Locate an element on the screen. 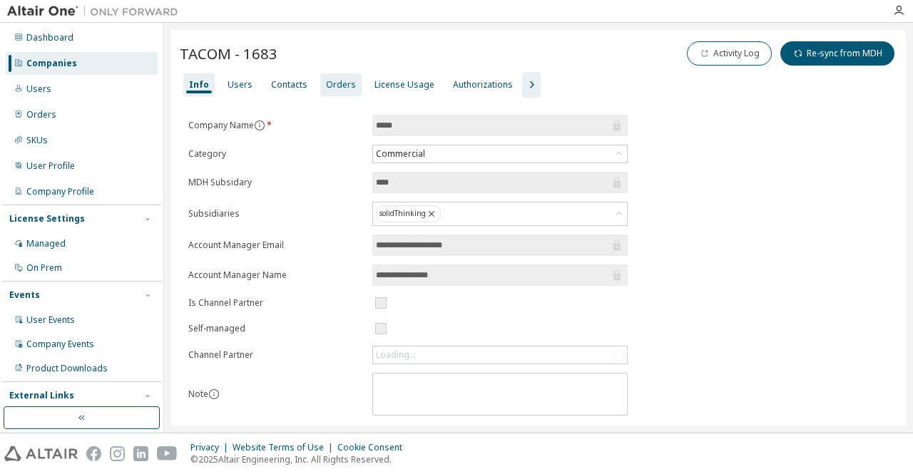 The image size is (913, 474). img: facebook.svg is located at coordinates (93, 454).